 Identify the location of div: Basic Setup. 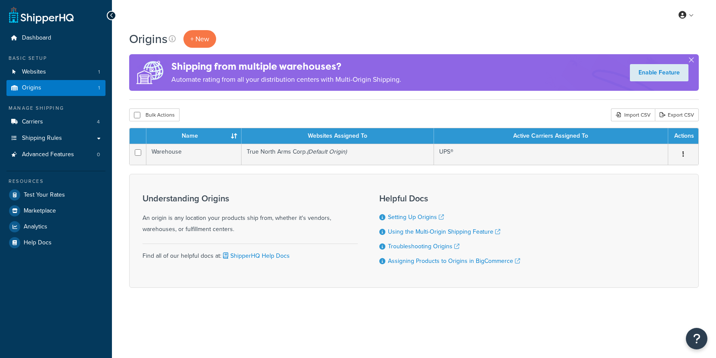
(56, 58).